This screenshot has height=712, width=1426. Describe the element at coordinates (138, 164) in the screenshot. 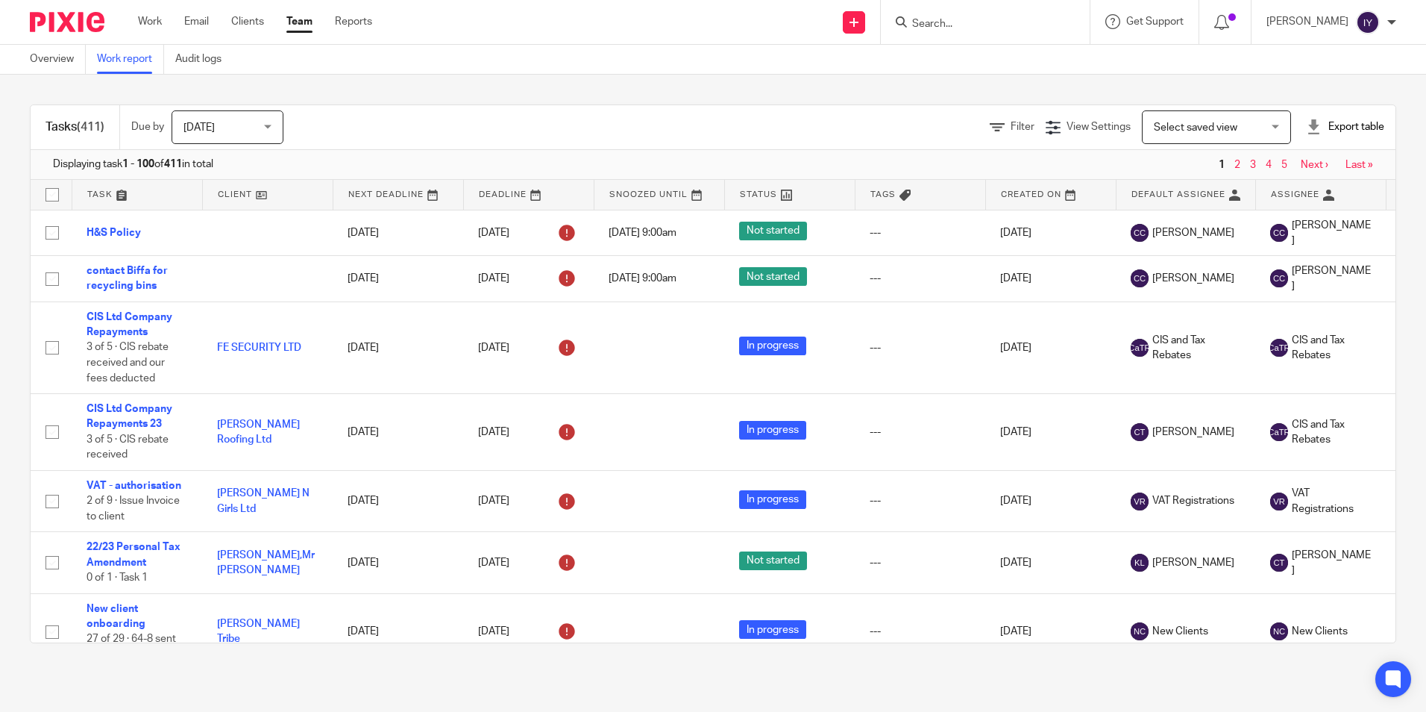

I see `b: 1 - 100` at that location.